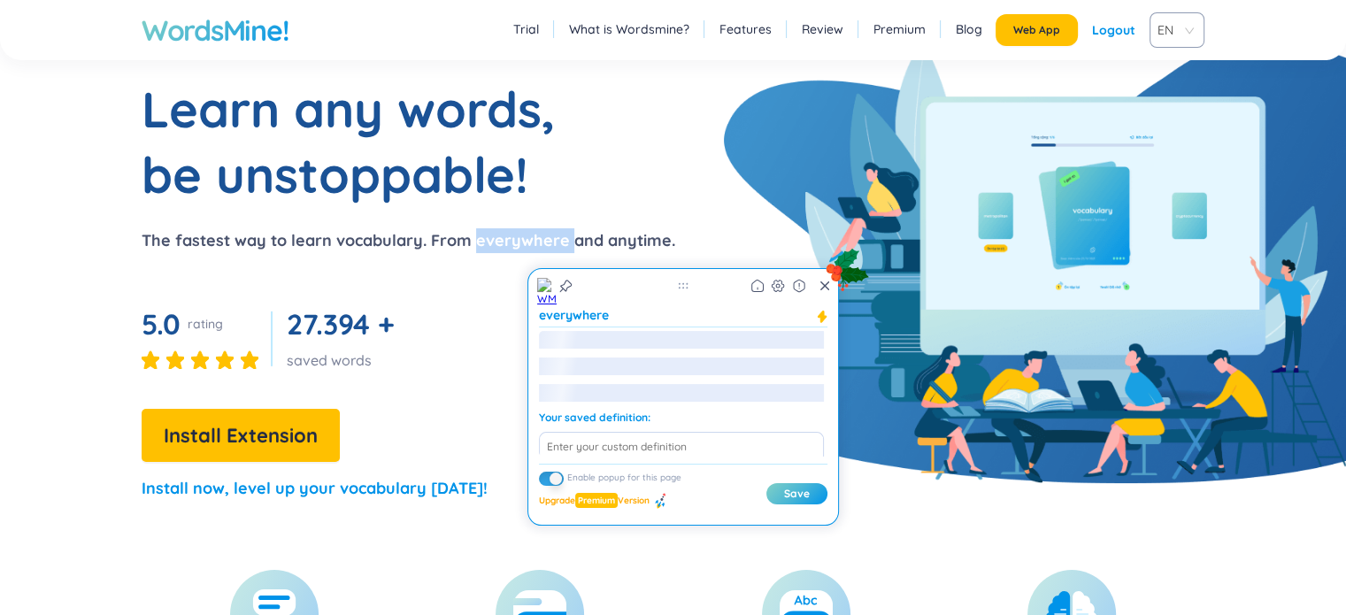  What do you see at coordinates (241, 435) in the screenshot?
I see `span: Install Extension` at bounding box center [241, 435].